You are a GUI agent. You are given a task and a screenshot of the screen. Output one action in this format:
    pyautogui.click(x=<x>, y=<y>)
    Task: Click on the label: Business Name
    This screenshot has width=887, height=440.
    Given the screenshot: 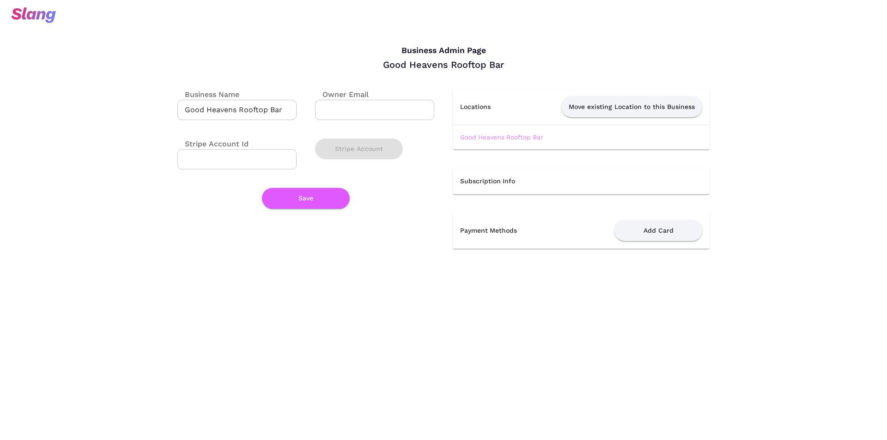 What is the action you would take?
    pyautogui.click(x=208, y=94)
    